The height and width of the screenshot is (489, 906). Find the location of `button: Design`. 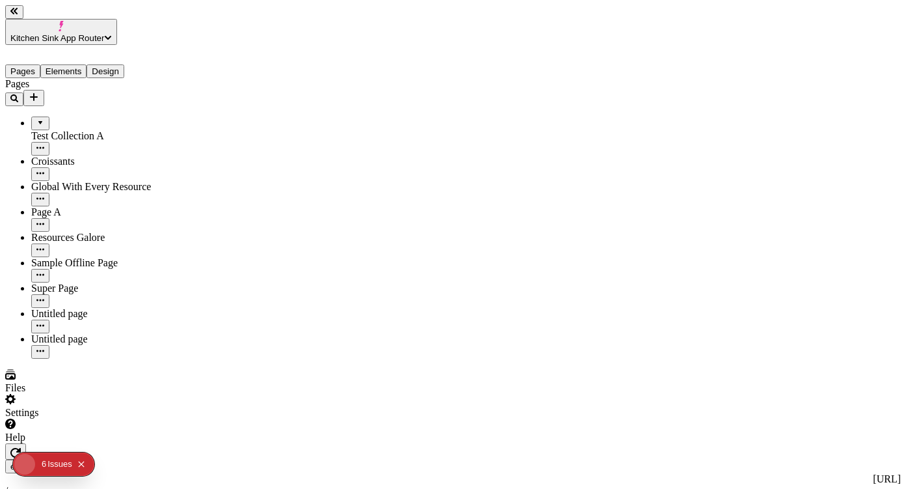

button: Design is located at coordinates (105, 71).